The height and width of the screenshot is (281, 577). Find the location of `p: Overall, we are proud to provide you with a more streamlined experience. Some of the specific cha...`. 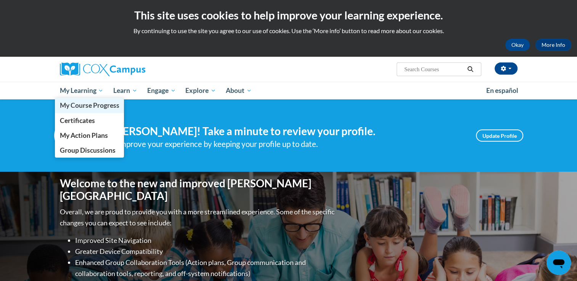

p: Overall, we are proud to provide you with a more streamlined experience. Some of the specific cha... is located at coordinates (198, 218).